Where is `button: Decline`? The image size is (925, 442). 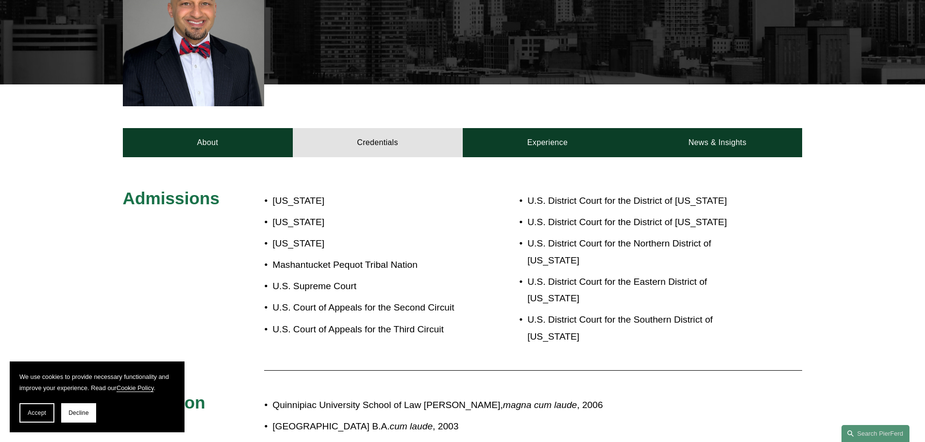 button: Decline is located at coordinates (79, 413).